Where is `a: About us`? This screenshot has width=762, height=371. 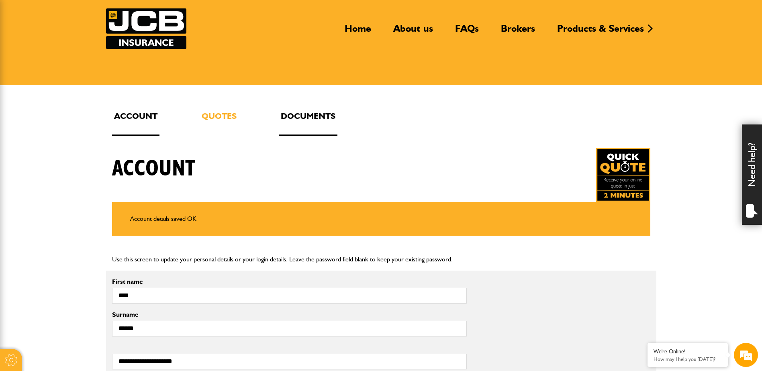
a: About us is located at coordinates (413, 32).